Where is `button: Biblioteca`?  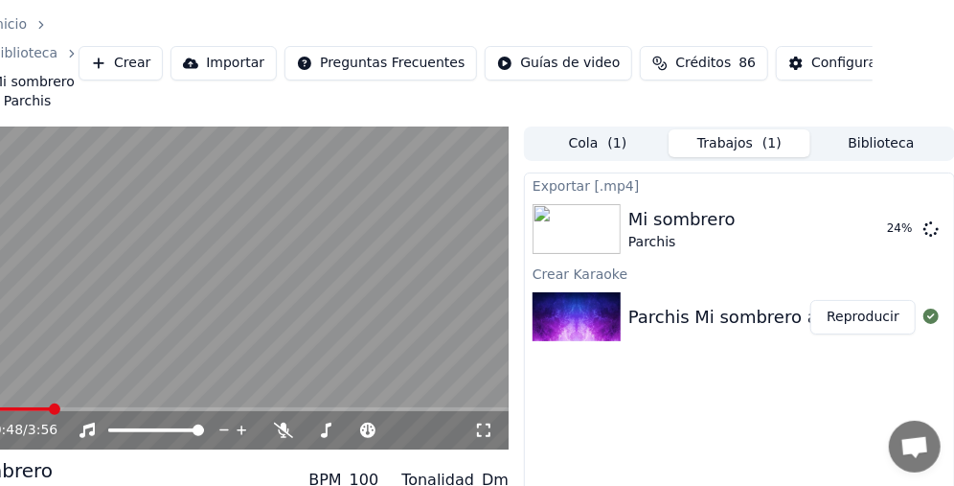 button: Biblioteca is located at coordinates (881, 143).